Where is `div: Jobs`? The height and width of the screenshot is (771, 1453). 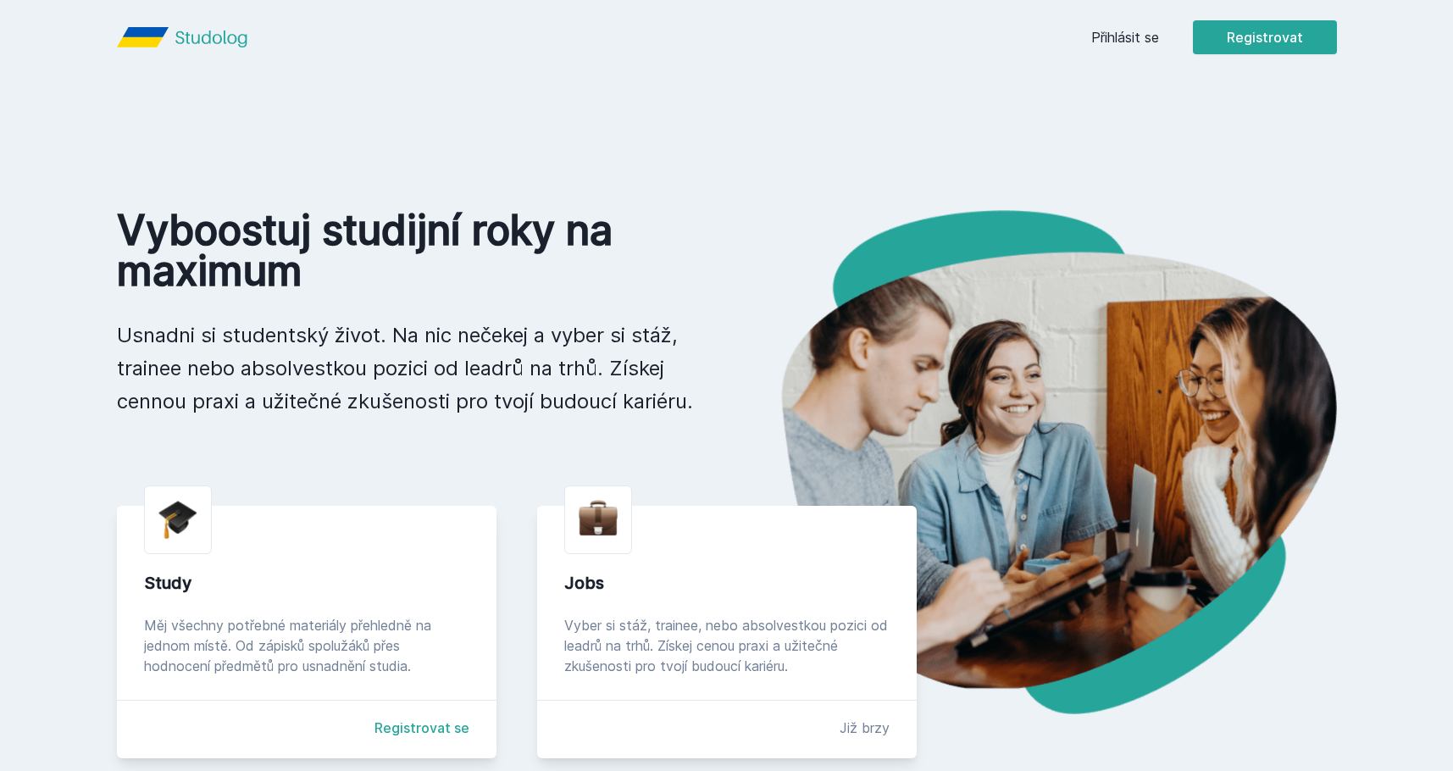 div: Jobs is located at coordinates (727, 583).